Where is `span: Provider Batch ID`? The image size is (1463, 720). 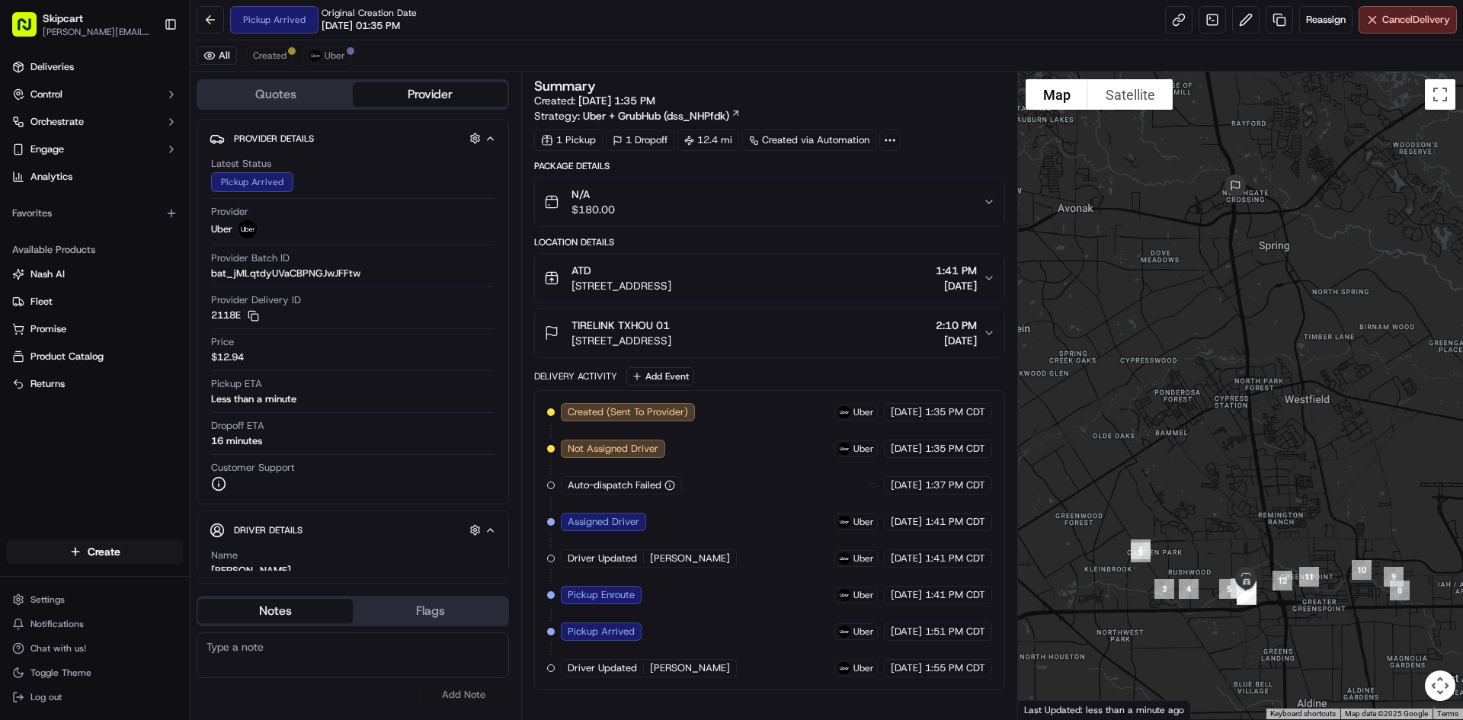
span: Provider Batch ID is located at coordinates (250, 258).